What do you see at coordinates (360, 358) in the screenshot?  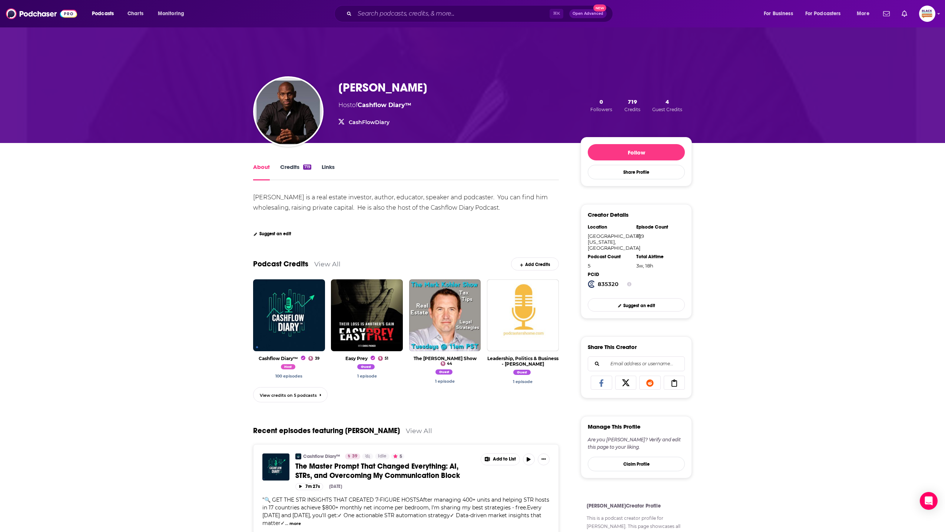 I see `span: Easy Prey` at bounding box center [360, 358].